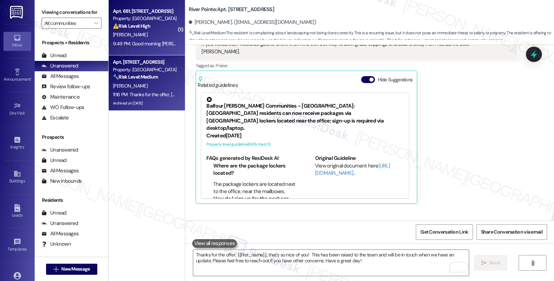  What do you see at coordinates (72, 269) in the screenshot?
I see `button: New Message` at bounding box center [72, 269].